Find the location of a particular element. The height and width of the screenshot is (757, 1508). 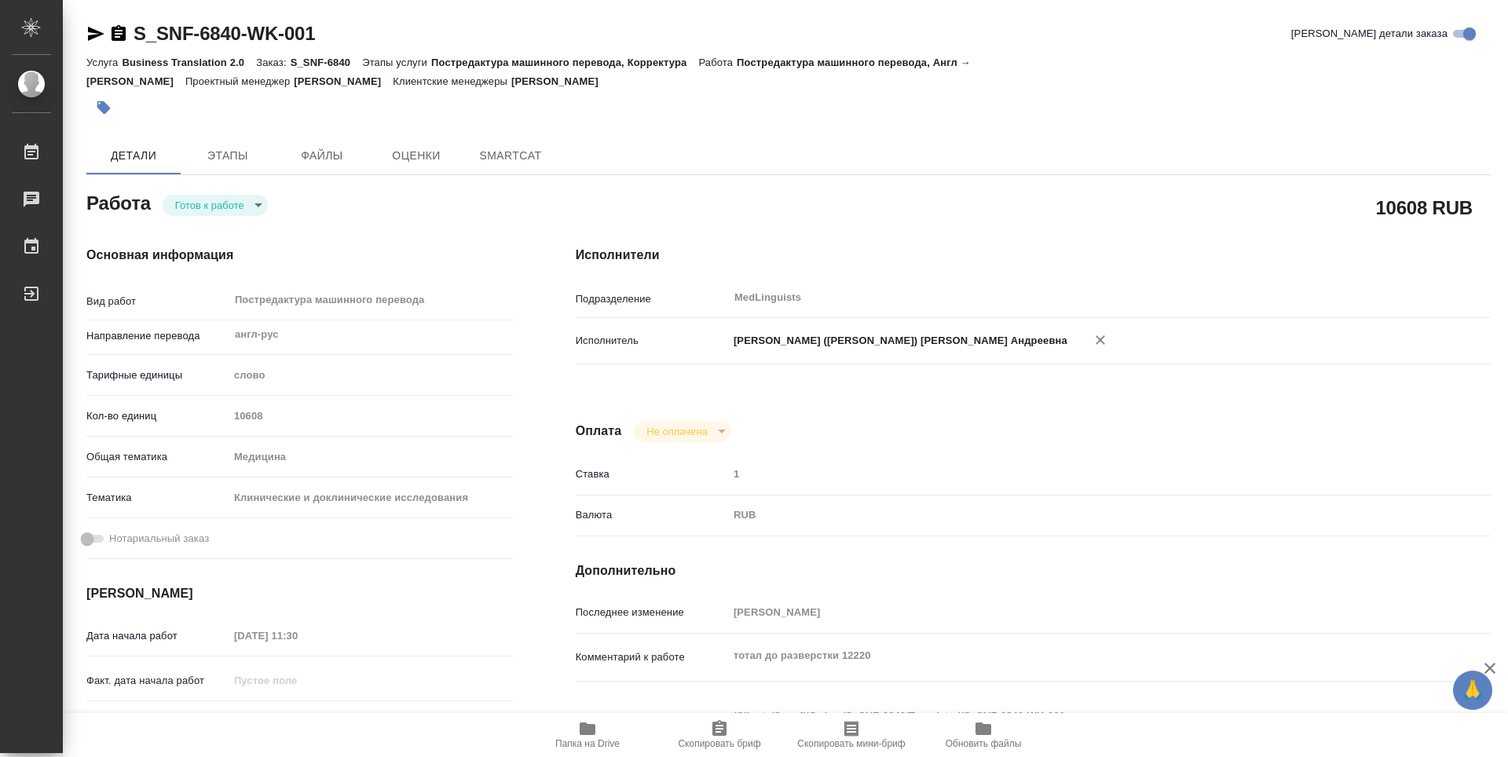

p: Клиентские менеджеры is located at coordinates (452, 81).